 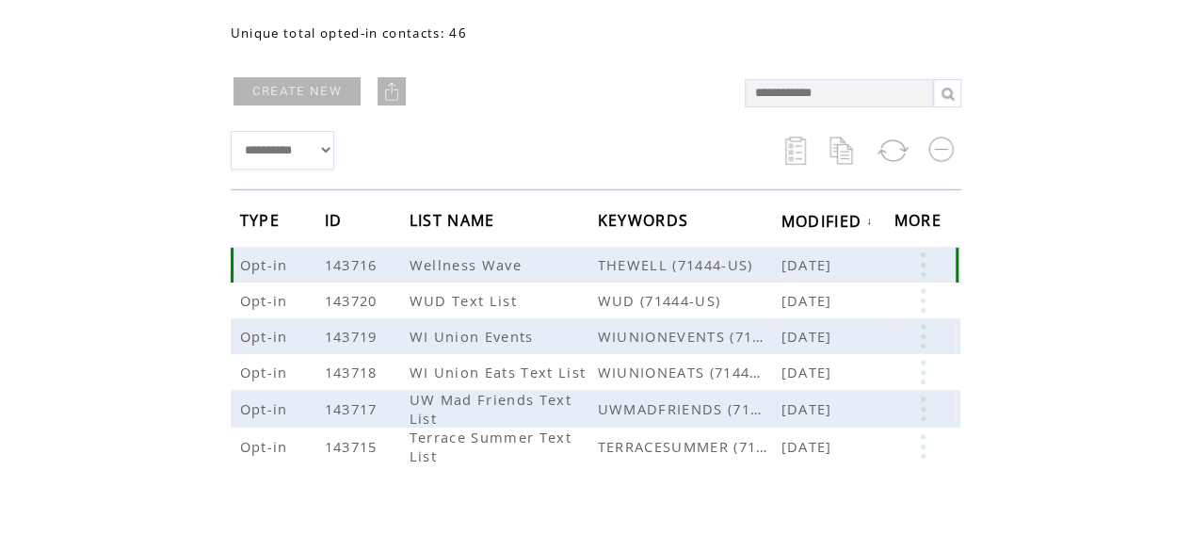 What do you see at coordinates (824, 223) in the screenshot?
I see `span: MODIFIED` at bounding box center [824, 223].